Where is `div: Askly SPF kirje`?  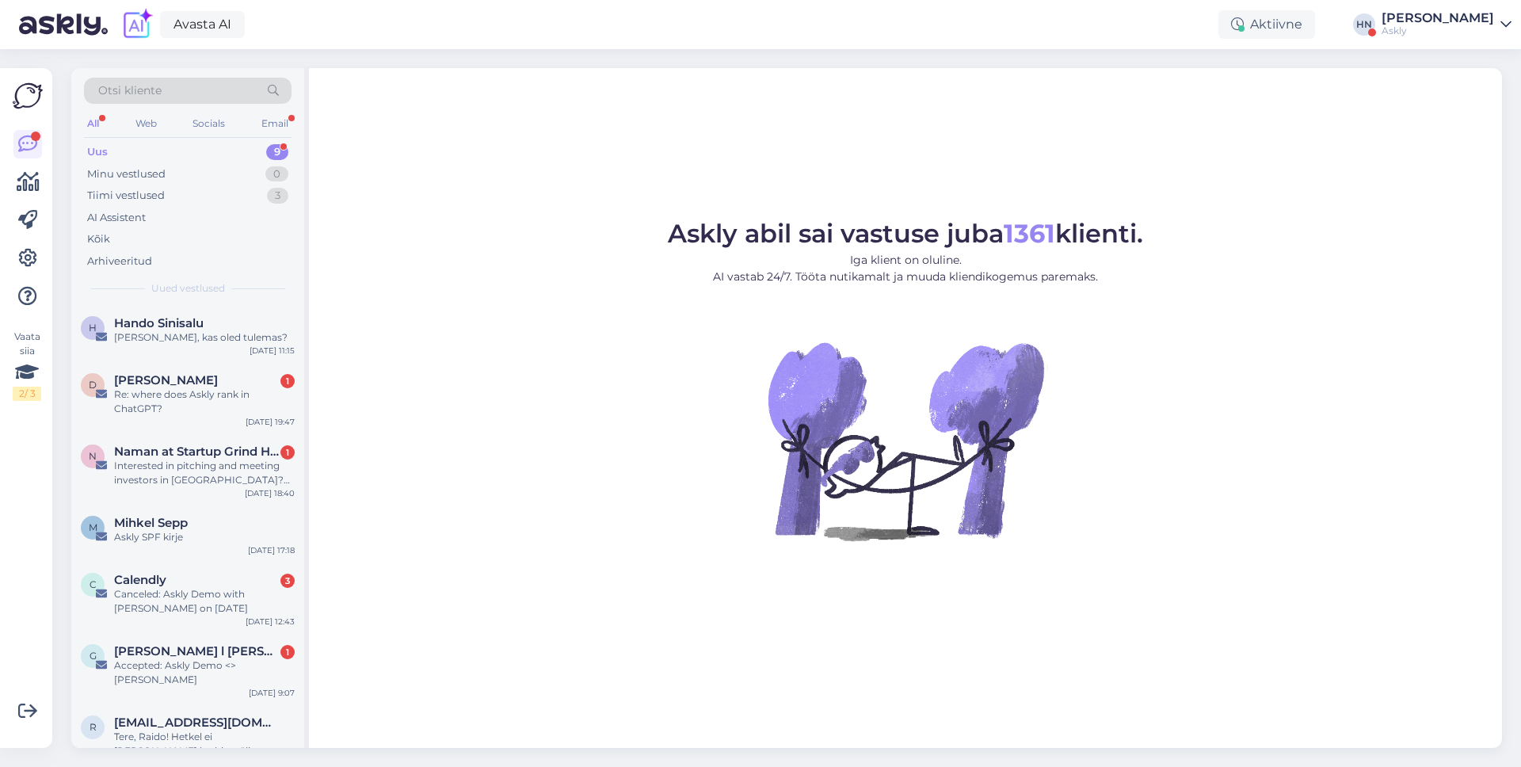
div: Askly SPF kirje is located at coordinates (204, 537).